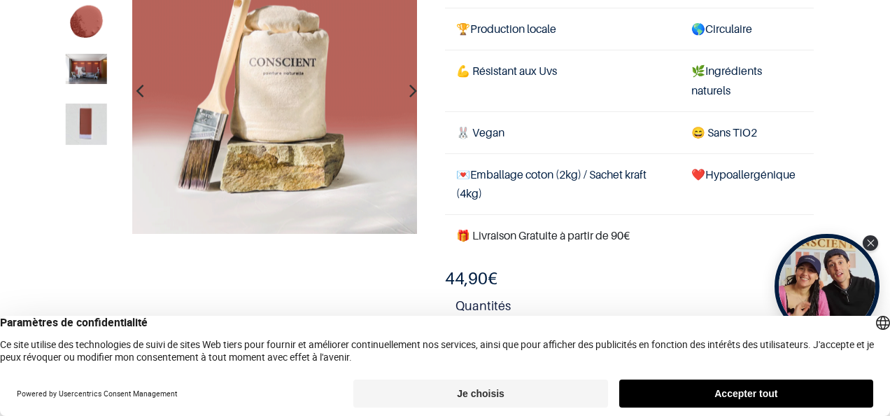  Describe the element at coordinates (507, 71) in the screenshot. I see `span: 💪 Résistant aux Uvs` at that location.